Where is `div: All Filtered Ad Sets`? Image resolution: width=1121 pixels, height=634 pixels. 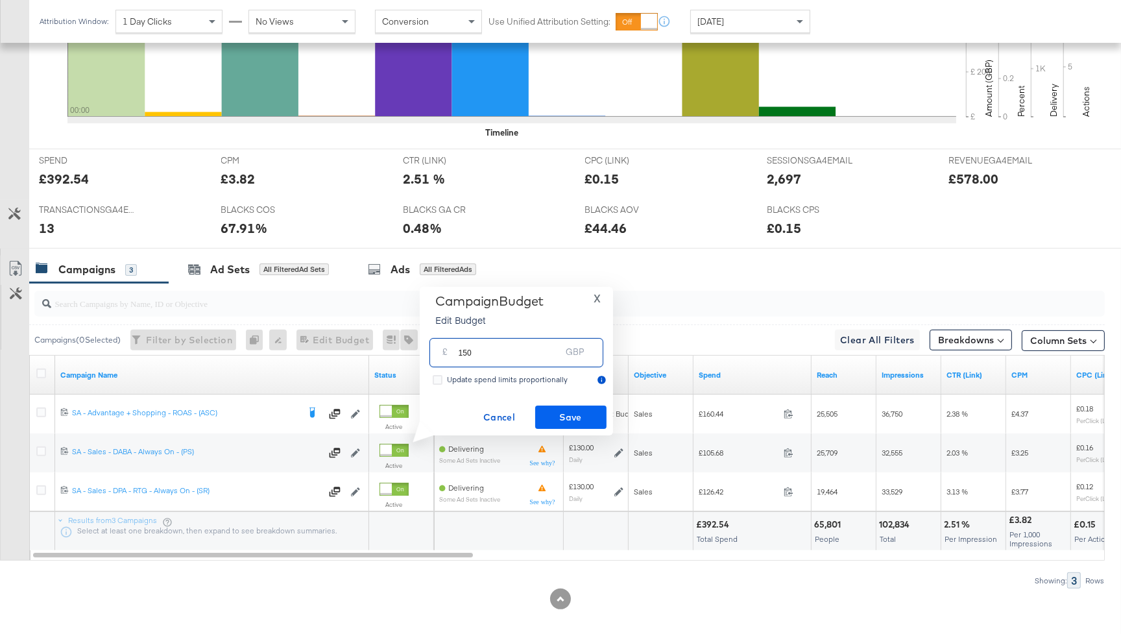
div: All Filtered Ad Sets is located at coordinates (294, 269).